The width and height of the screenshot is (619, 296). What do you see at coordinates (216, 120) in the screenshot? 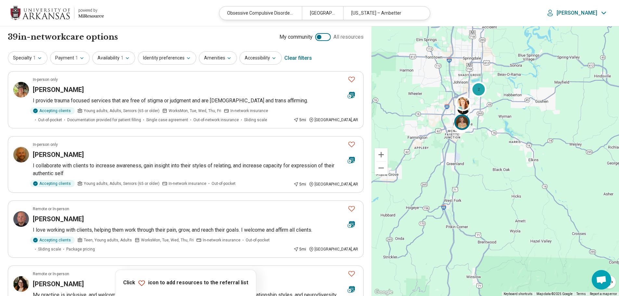
I see `span: Out-of-network insurance` at bounding box center [216, 120].